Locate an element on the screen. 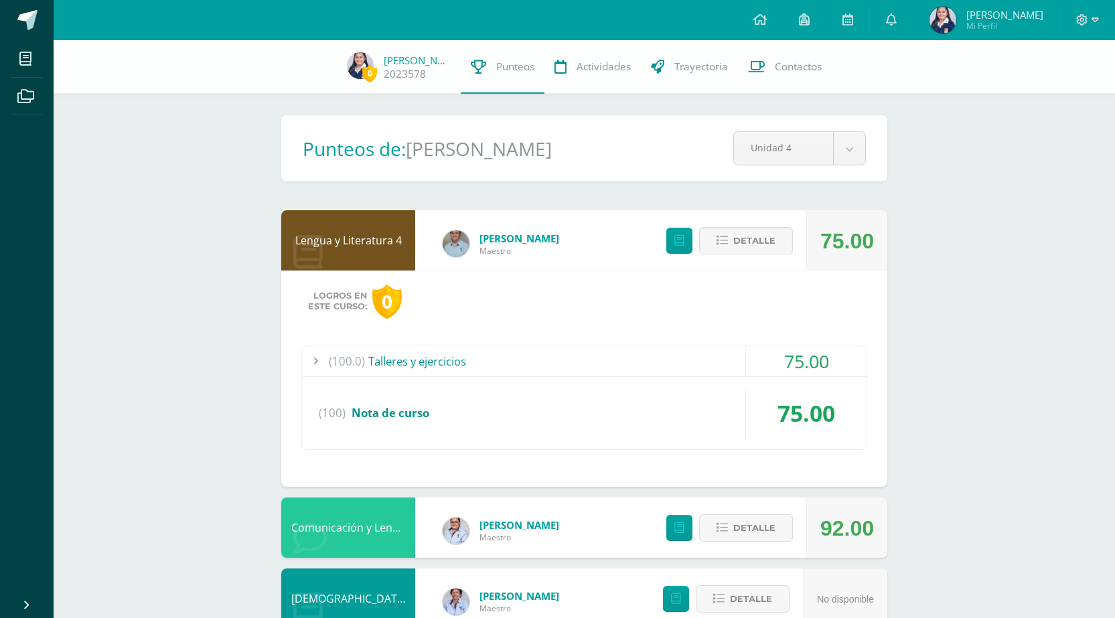 The height and width of the screenshot is (618, 1115). span: Trayectoria is located at coordinates (701, 66).